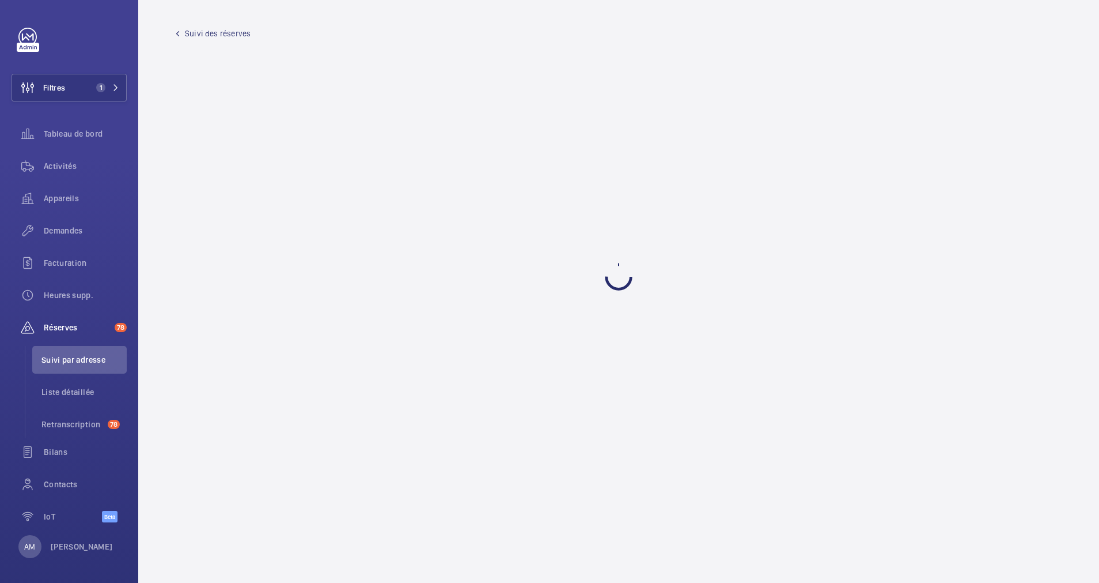 The width and height of the screenshot is (1099, 583). What do you see at coordinates (85, 198) in the screenshot?
I see `span: Appareils` at bounding box center [85, 198].